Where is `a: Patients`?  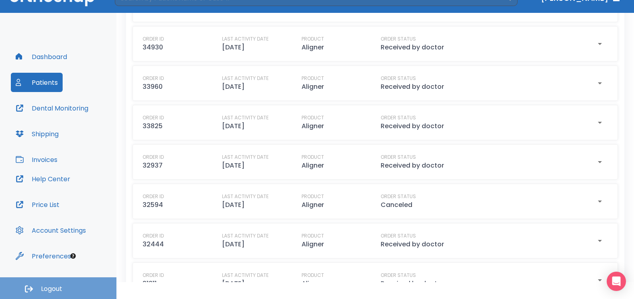
a: Patients is located at coordinates (37, 82).